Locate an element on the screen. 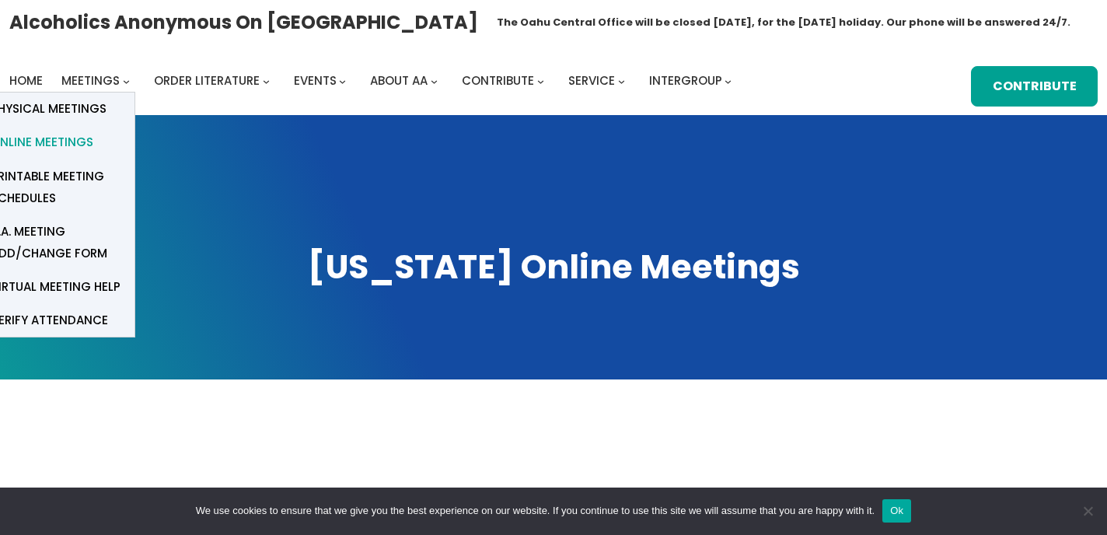 The image size is (1107, 535). button: Intergroup submenu is located at coordinates (728, 80).